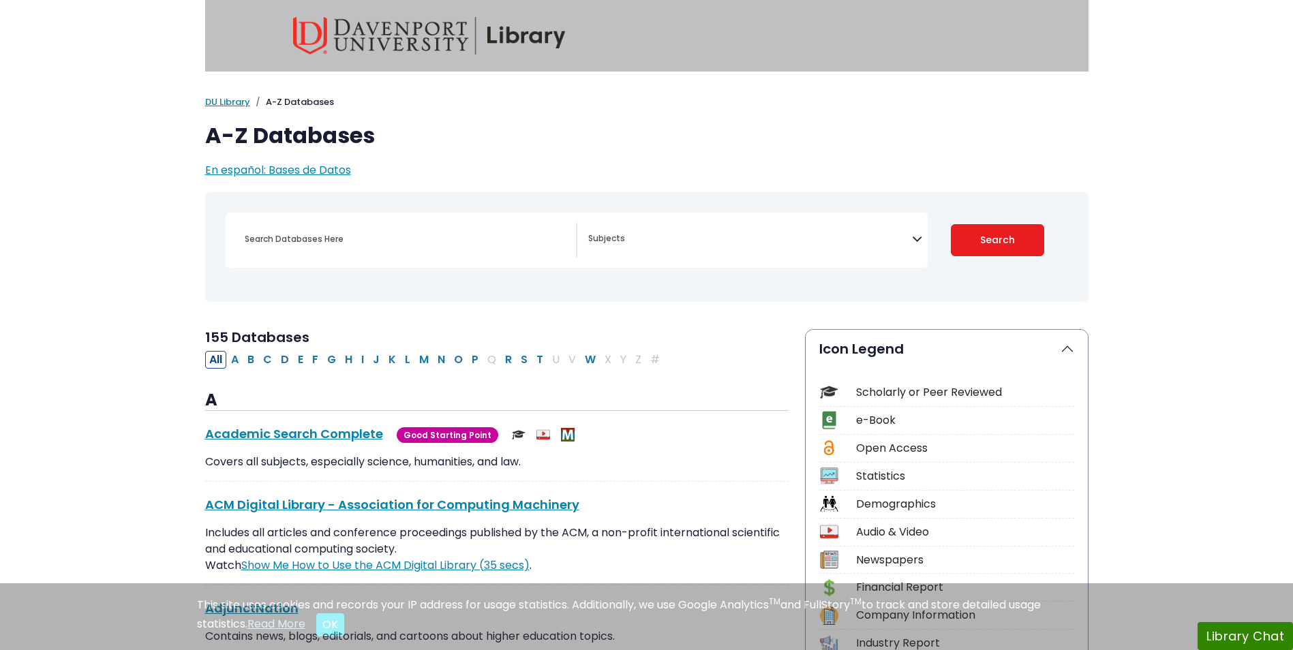 The image size is (1293, 650). What do you see at coordinates (475, 360) in the screenshot?
I see `button: Filter Results P` at bounding box center [475, 360].